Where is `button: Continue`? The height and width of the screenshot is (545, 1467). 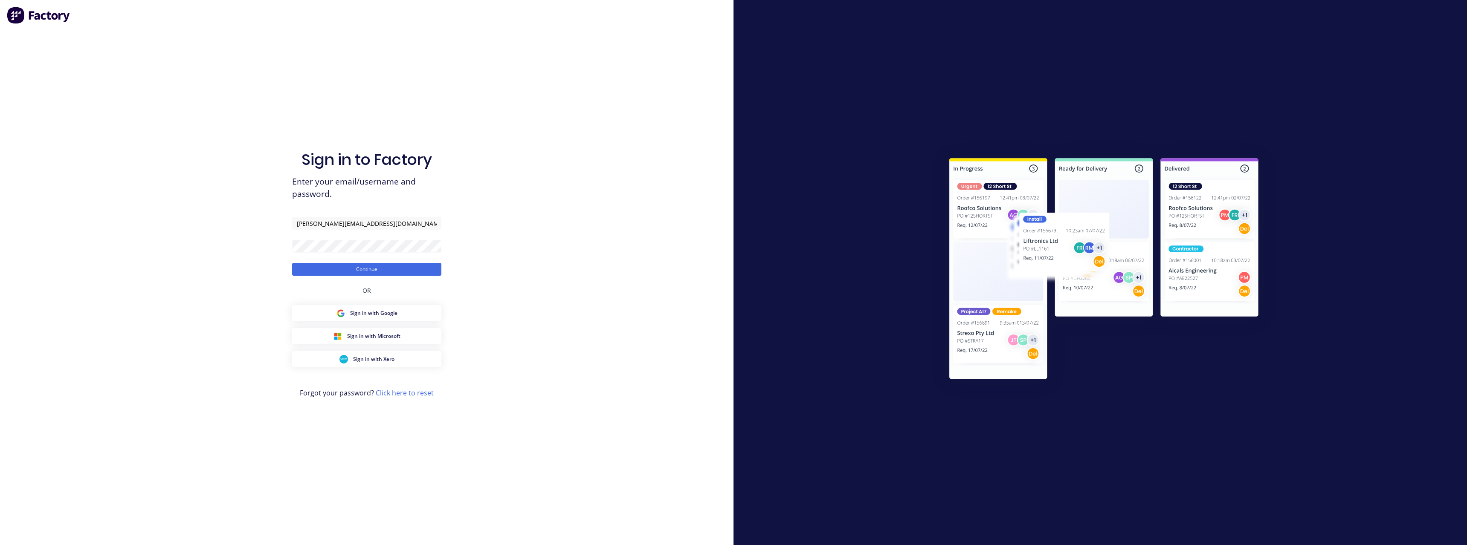
button: Continue is located at coordinates (367, 269).